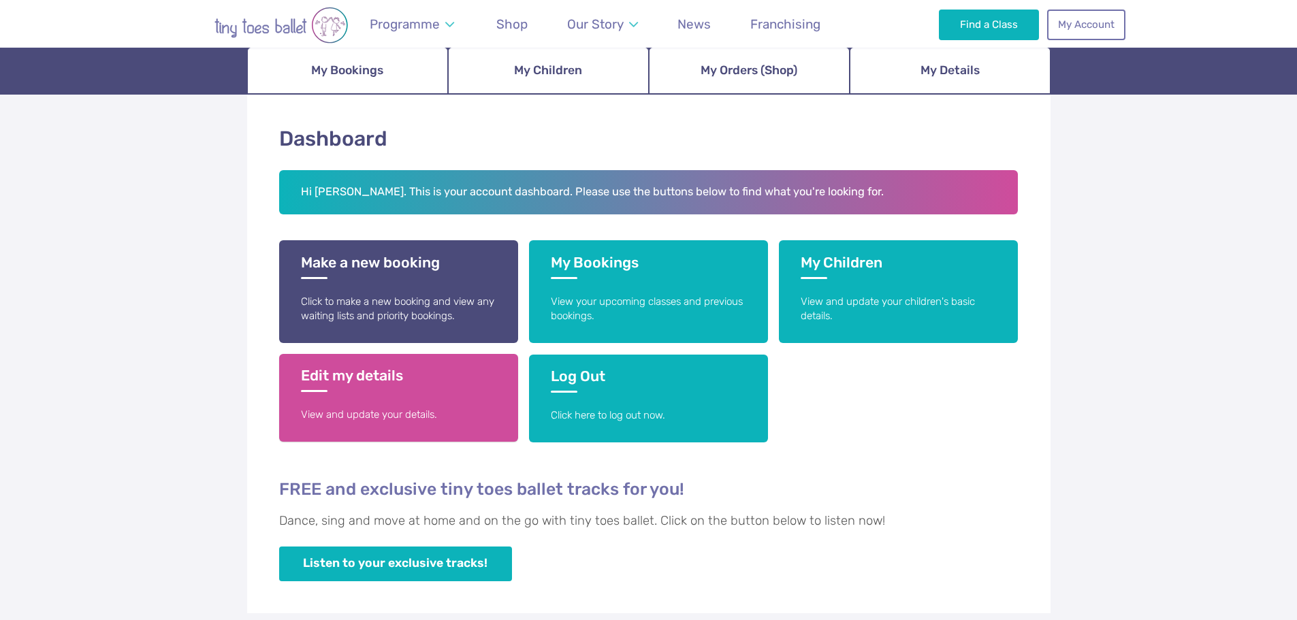 The height and width of the screenshot is (620, 1297). What do you see at coordinates (694, 24) in the screenshot?
I see `a: News` at bounding box center [694, 24].